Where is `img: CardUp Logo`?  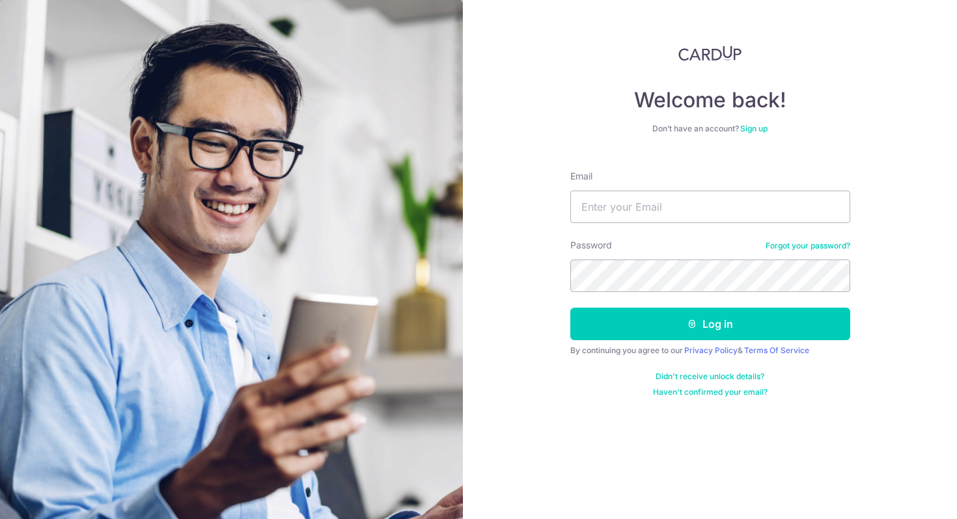 img: CardUp Logo is located at coordinates (710, 53).